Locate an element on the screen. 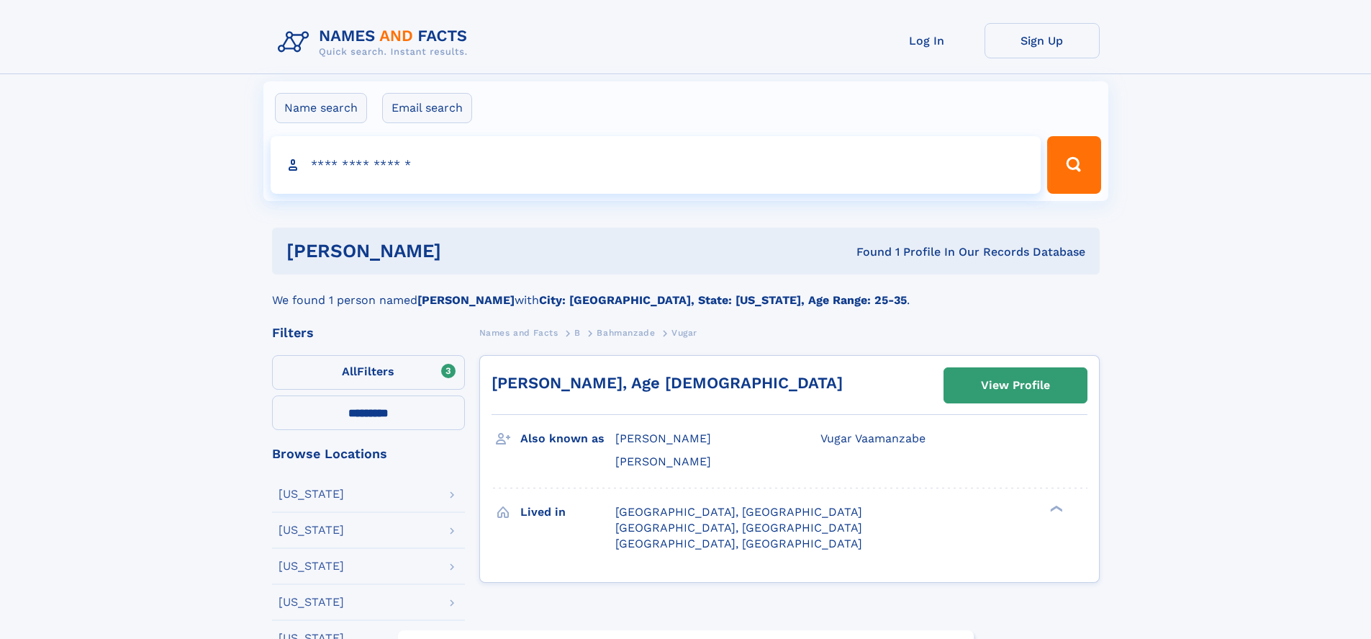 This screenshot has height=639, width=1371. span: All is located at coordinates (349, 371).